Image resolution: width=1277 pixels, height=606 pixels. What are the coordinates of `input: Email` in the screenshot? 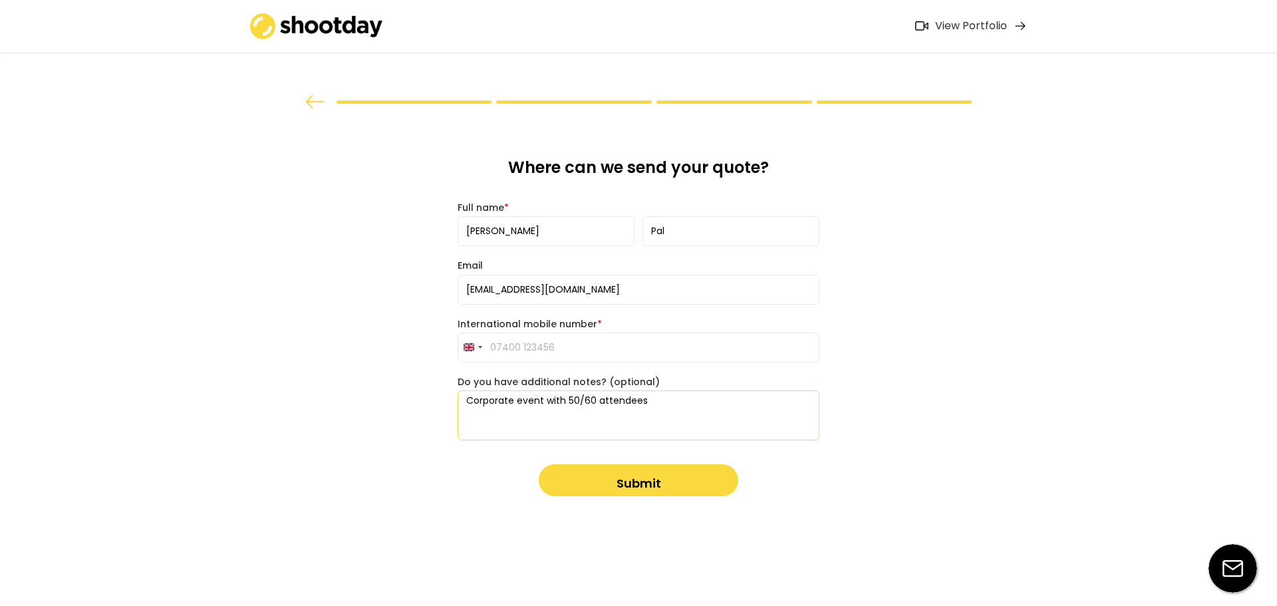 It's located at (639, 289).